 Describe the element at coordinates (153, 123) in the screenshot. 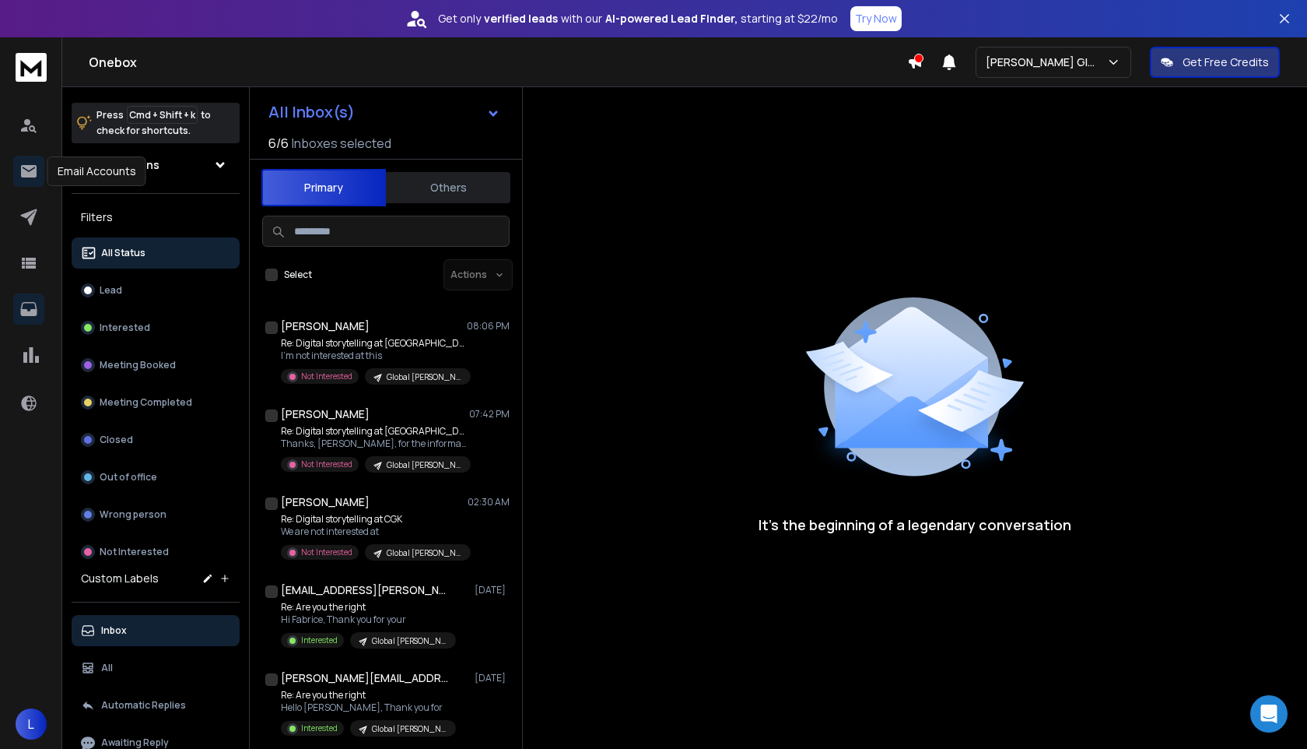

I see `p: Press to check for shortcuts.` at that location.